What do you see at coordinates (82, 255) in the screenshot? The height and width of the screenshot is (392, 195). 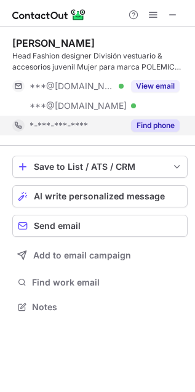 I see `span: Add to email campaign` at bounding box center [82, 255].